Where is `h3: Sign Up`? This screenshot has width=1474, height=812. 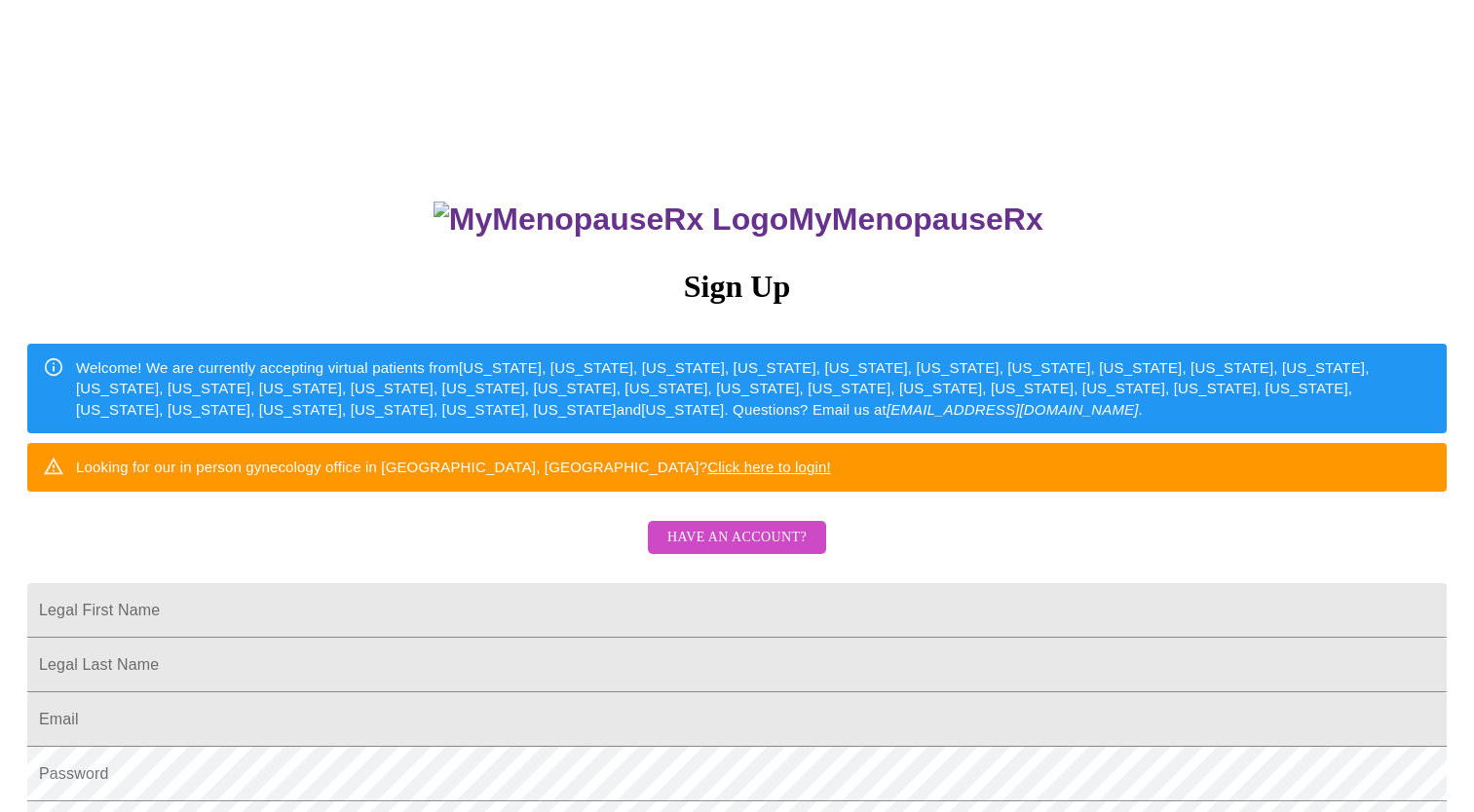
h3: Sign Up is located at coordinates (736, 286).